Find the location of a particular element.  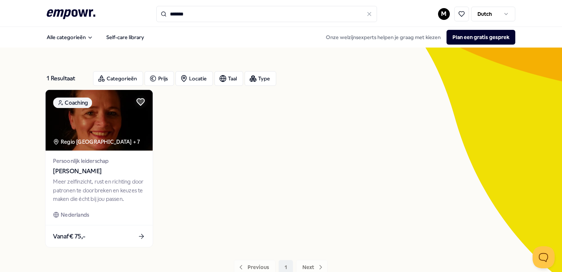

div: 1 Resultaat is located at coordinates (67, 78).